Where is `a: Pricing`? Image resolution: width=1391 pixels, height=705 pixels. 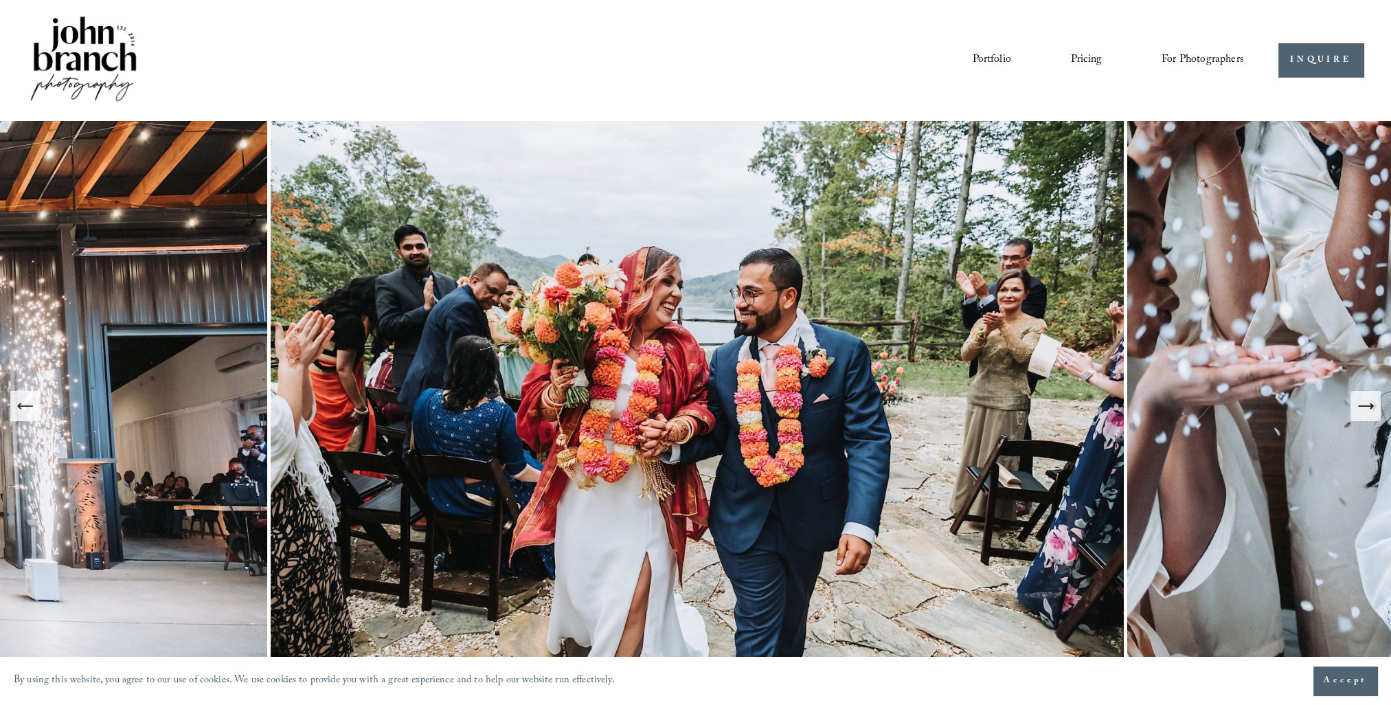
a: Pricing is located at coordinates (1086, 60).